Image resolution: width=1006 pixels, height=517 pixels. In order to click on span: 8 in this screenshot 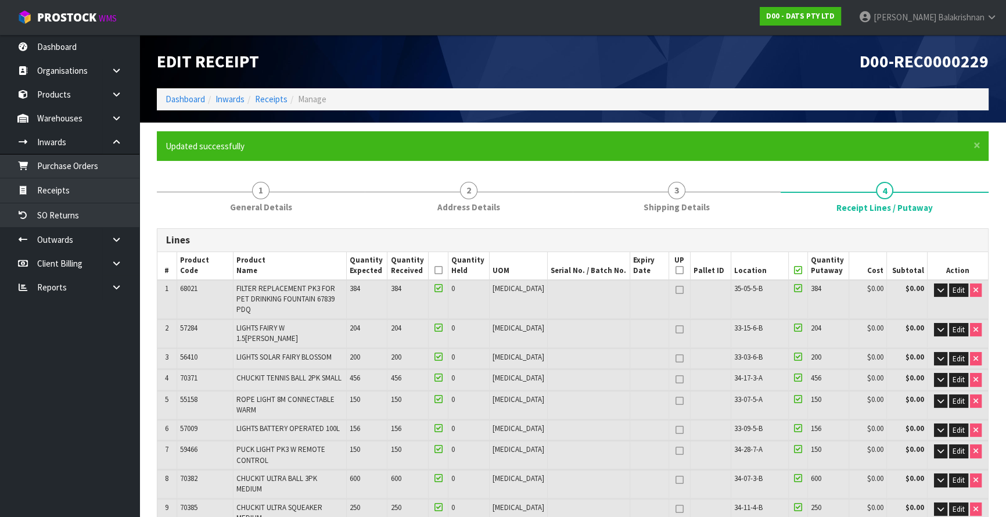, I will do `click(167, 478)`.